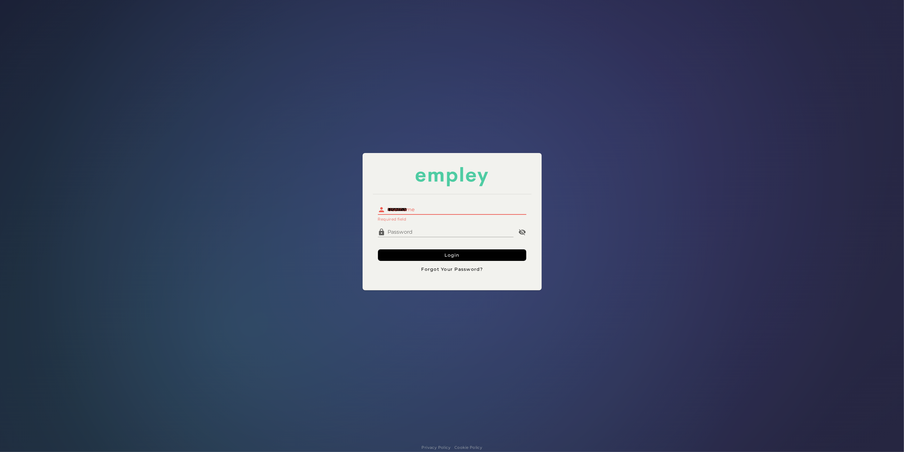 This screenshot has height=452, width=904. Describe the element at coordinates (452, 255) in the screenshot. I see `span: Login` at that location.